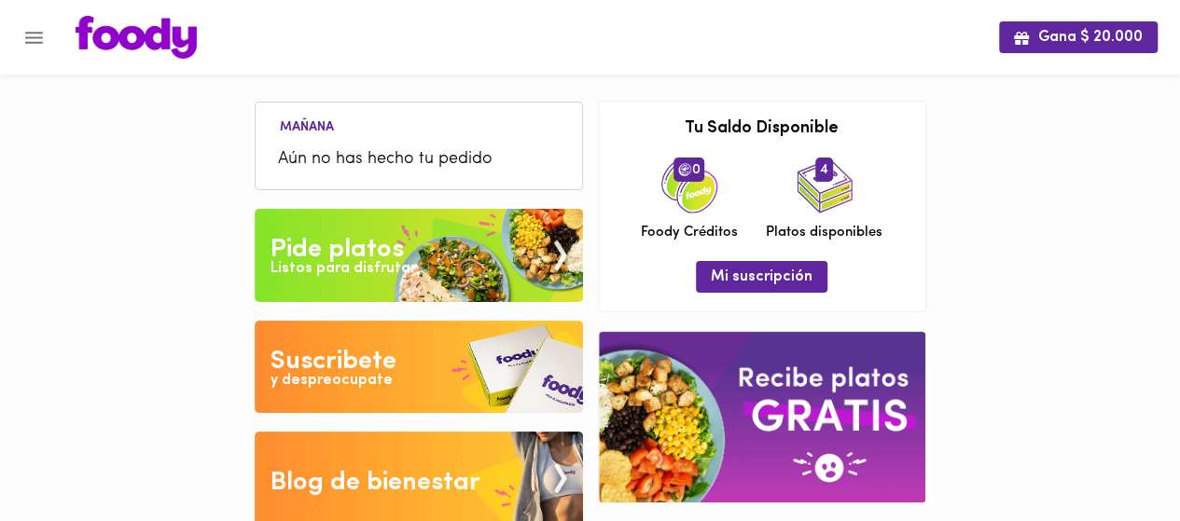 This screenshot has height=521, width=1180. I want to click on span: Aún no has hecho tu pedido, so click(419, 159).